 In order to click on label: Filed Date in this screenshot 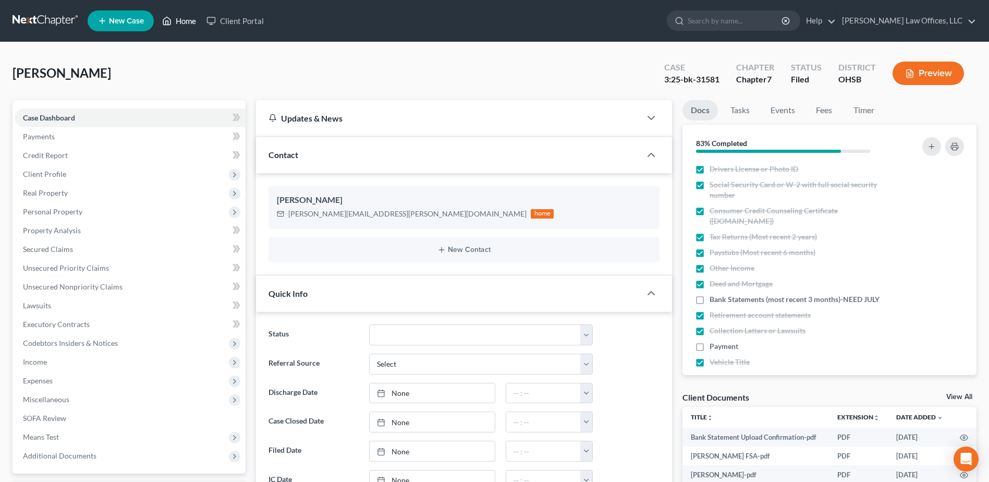, I will do `click(313, 451)`.